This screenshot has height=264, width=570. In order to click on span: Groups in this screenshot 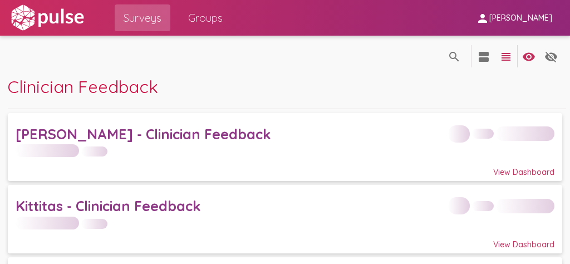, I will do `click(205, 18)`.